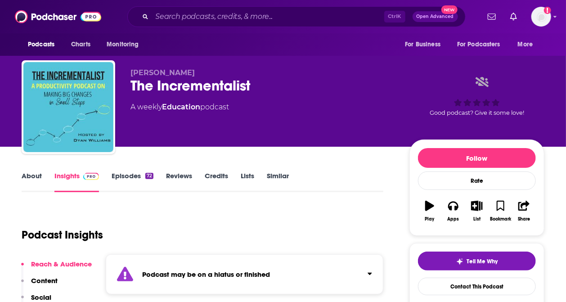  I want to click on button: Content, so click(39, 284).